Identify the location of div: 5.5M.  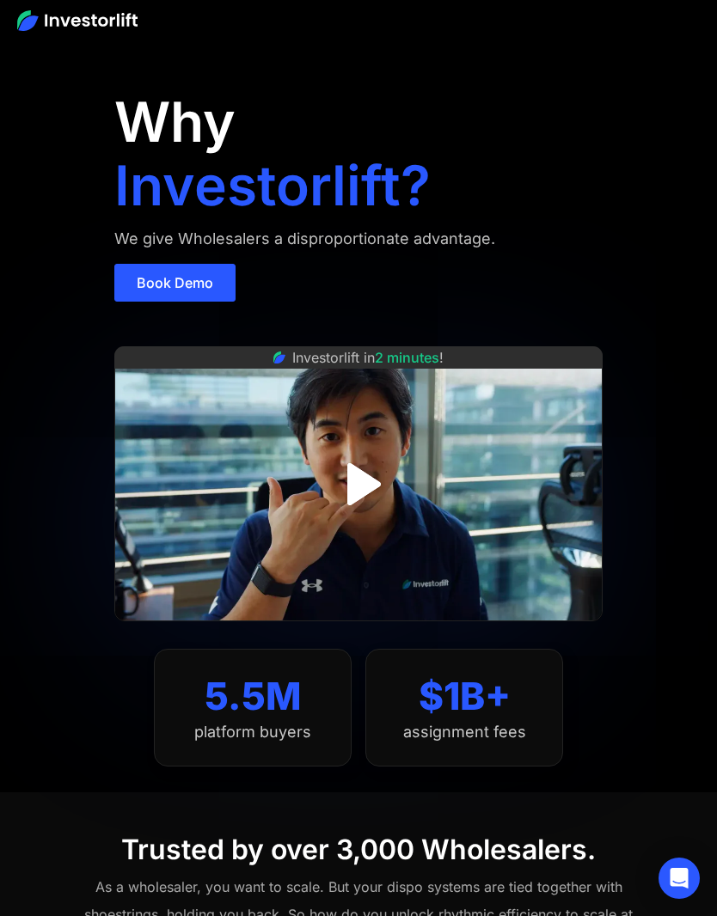
(253, 696).